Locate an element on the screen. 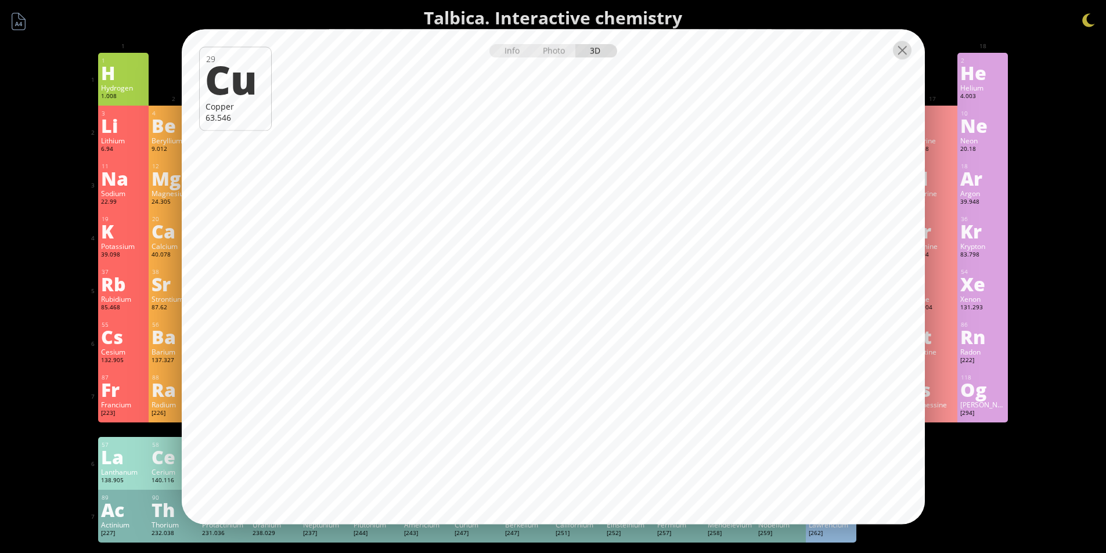 The height and width of the screenshot is (553, 1106). div: [237] is located at coordinates (325, 534).